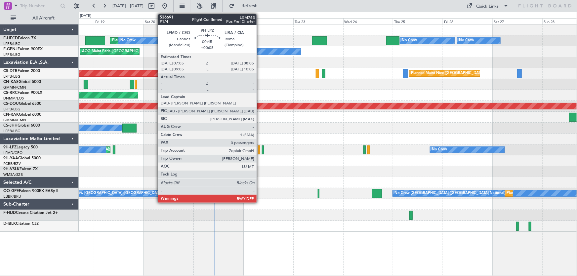 This screenshot has width=577, height=276. Describe the element at coordinates (11, 115) in the screenshot. I see `span: CN-RAK` at that location.